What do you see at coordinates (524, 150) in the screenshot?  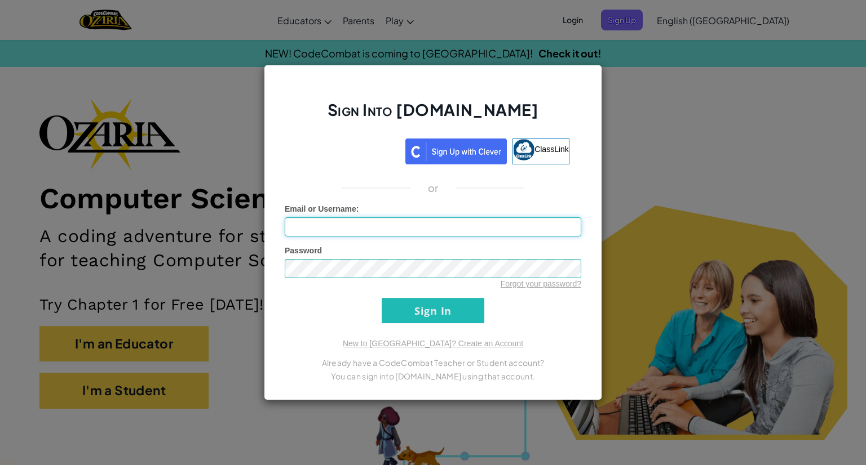 I see `img: classlink-logo-small.png` at bounding box center [524, 150].